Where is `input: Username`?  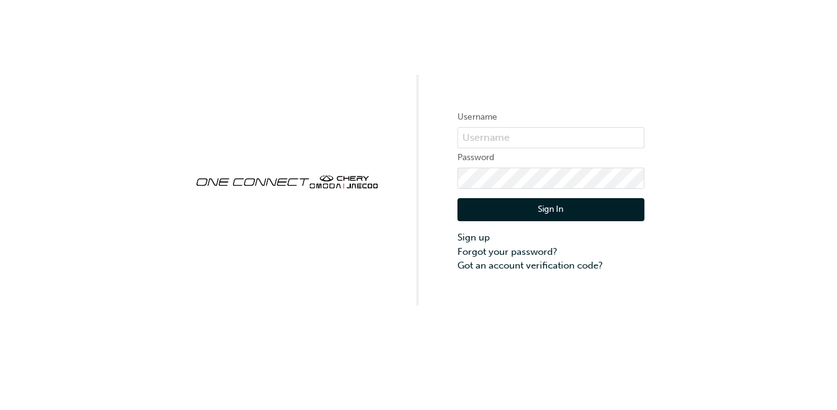
input: Username is located at coordinates (551, 138).